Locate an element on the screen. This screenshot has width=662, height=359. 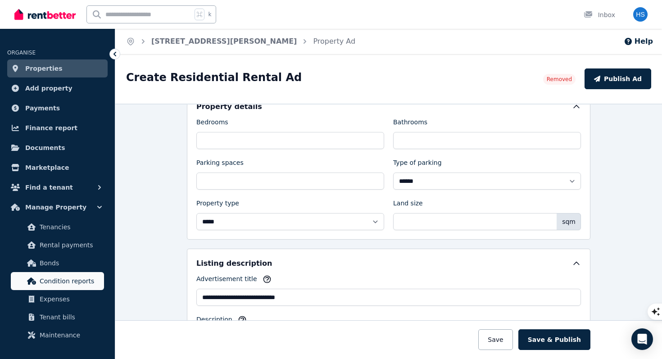
div: Open Intercom Messenger is located at coordinates (642, 339).